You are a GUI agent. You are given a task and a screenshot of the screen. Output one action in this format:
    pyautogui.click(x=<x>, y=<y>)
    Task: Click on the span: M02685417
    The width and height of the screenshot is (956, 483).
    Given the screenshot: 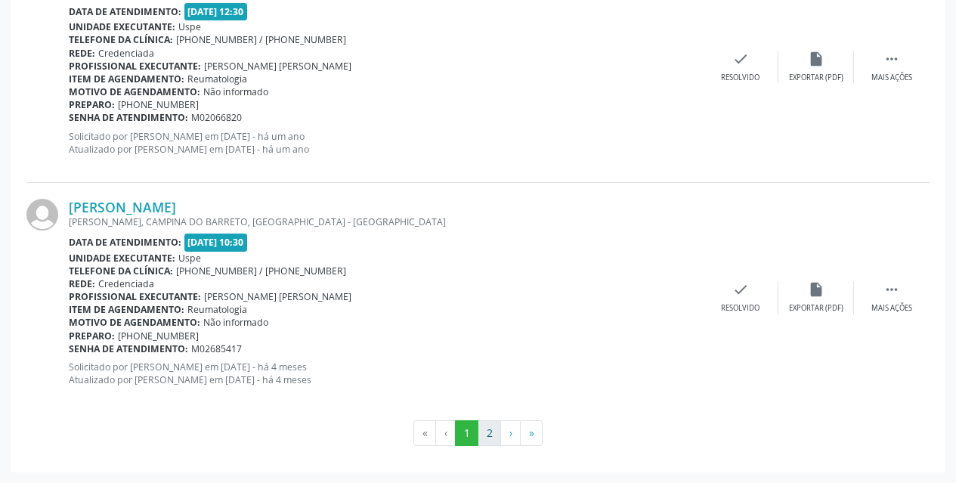 What is the action you would take?
    pyautogui.click(x=216, y=348)
    